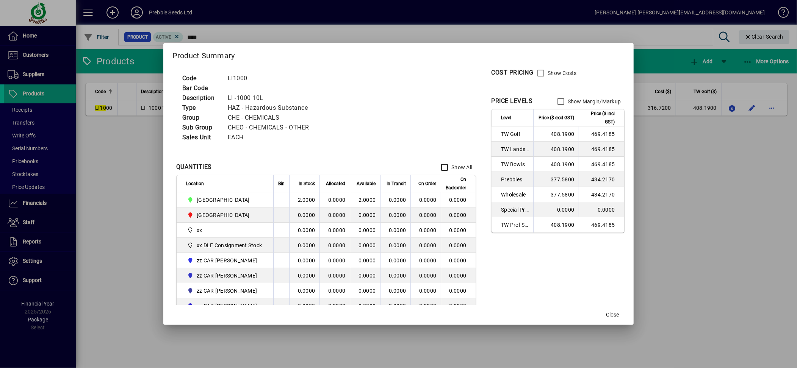 Image resolution: width=797 pixels, height=368 pixels. Describe the element at coordinates (396, 184) in the screenshot. I see `span: In Transit` at that location.